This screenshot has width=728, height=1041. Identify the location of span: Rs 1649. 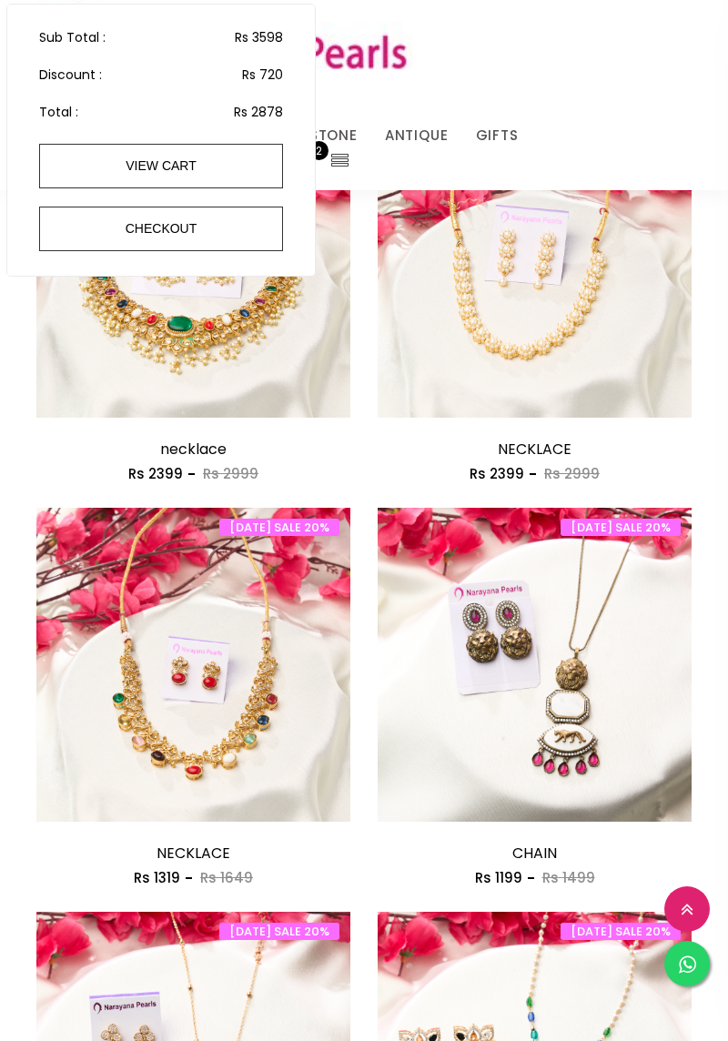
(227, 877).